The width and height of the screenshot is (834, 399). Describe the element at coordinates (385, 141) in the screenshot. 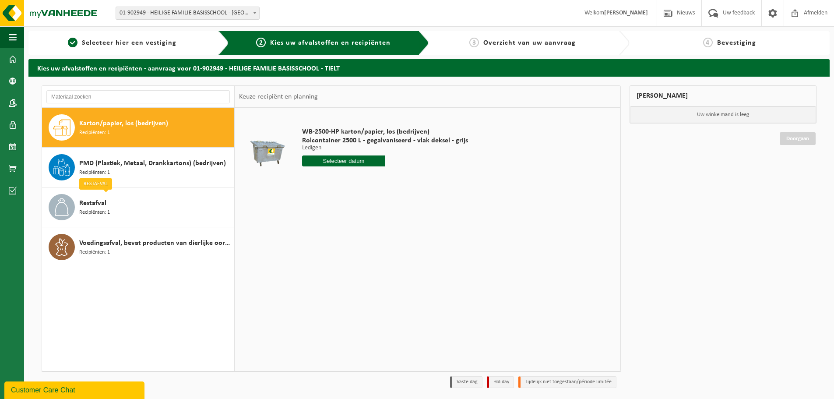

I see `span: Rolcontainer 2500 L - gegalvaniseerd - vlak deksel - grijs` at that location.